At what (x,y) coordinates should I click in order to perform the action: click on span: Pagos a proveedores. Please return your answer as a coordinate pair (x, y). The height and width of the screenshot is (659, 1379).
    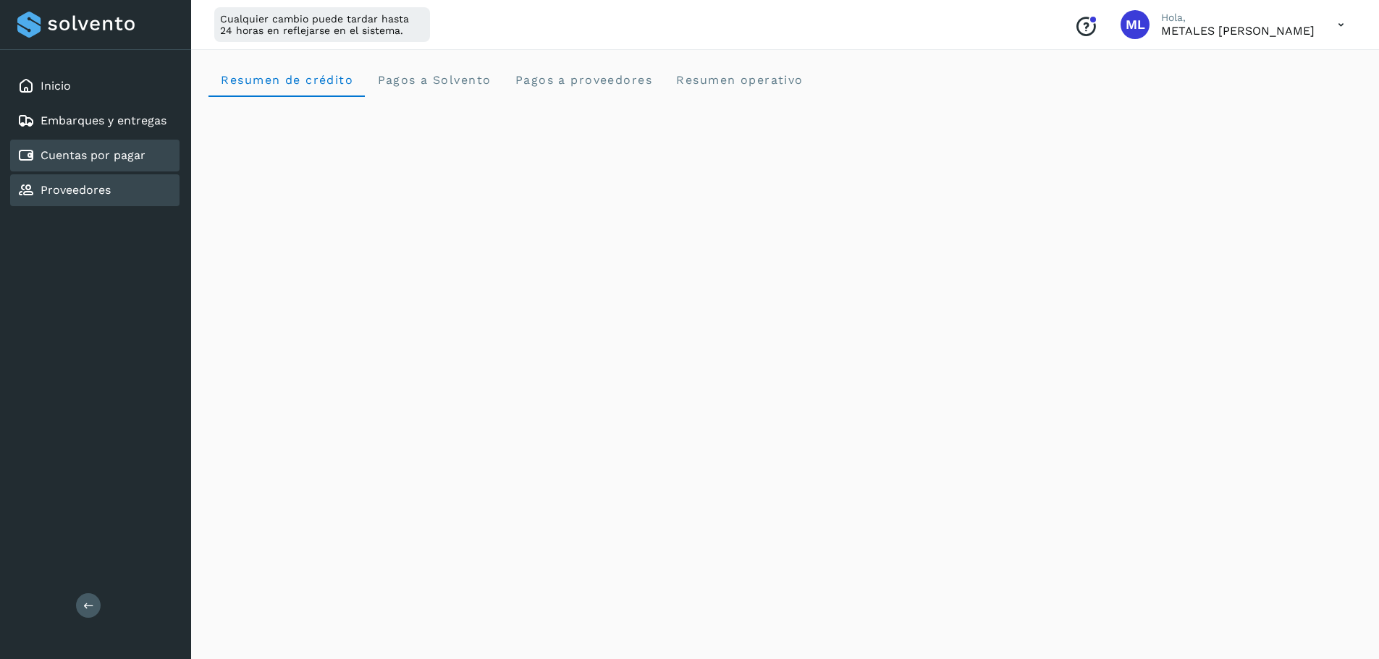
    Looking at the image, I should click on (583, 80).